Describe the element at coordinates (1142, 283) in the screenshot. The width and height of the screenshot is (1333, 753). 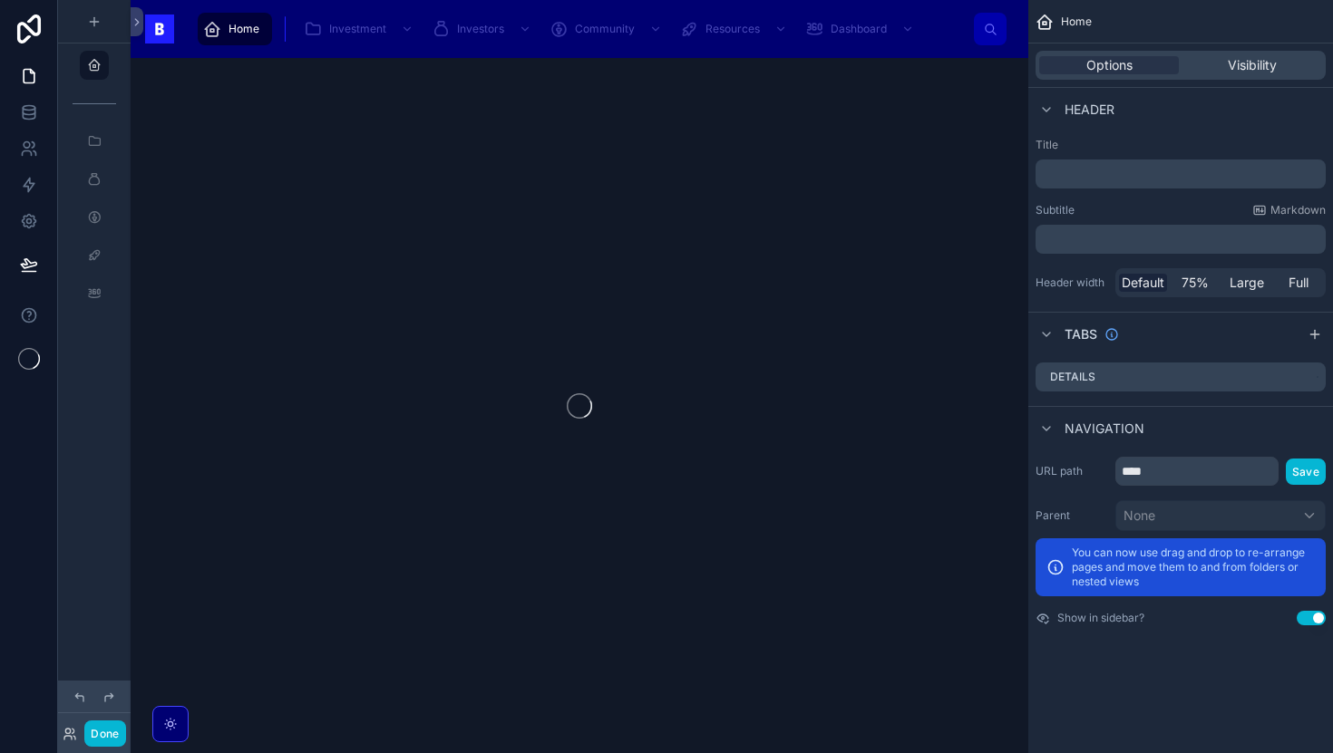
I see `span: Default` at that location.